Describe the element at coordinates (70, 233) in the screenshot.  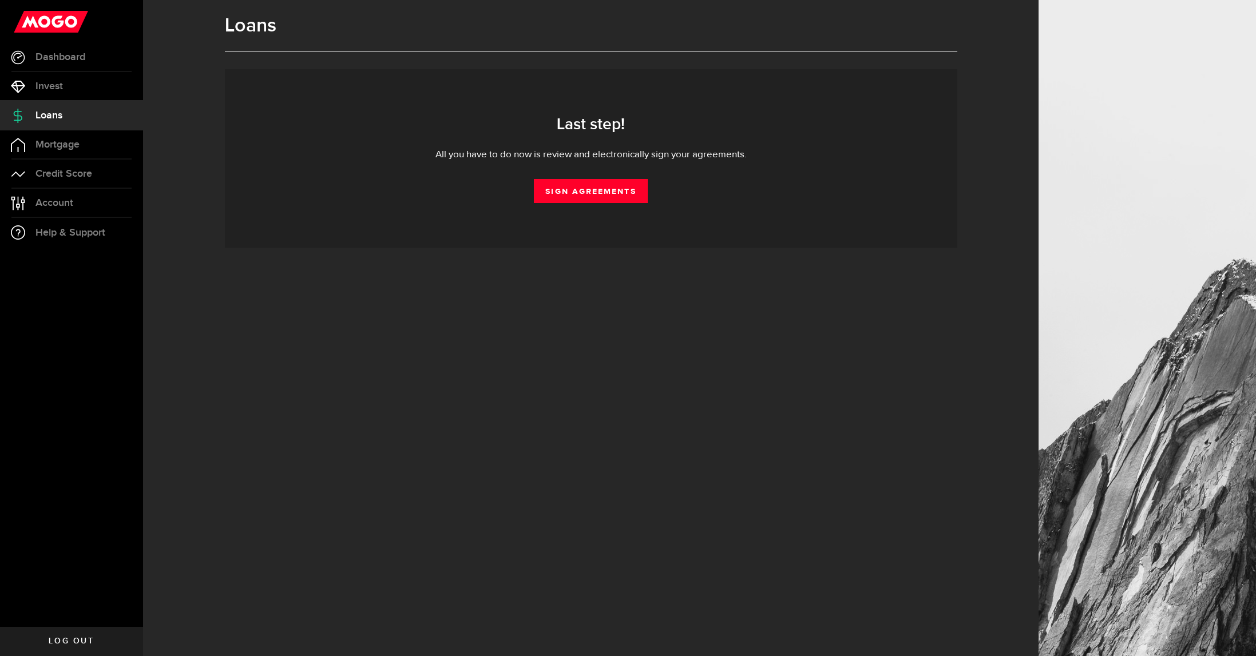
I see `span: Help & Support` at that location.